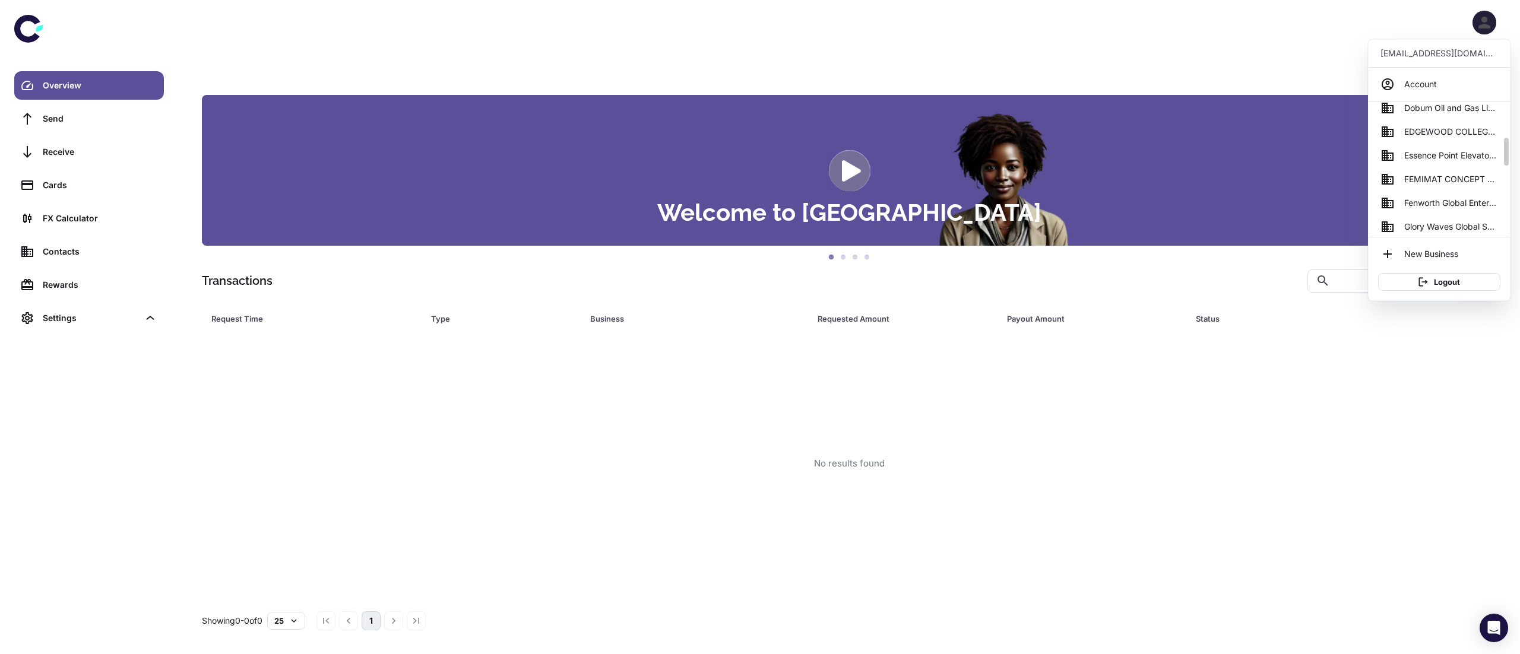 The width and height of the screenshot is (1520, 654). What do you see at coordinates (1451, 227) in the screenshot?
I see `span: Glory Waves Global System Co. Int Ltd` at bounding box center [1451, 227].